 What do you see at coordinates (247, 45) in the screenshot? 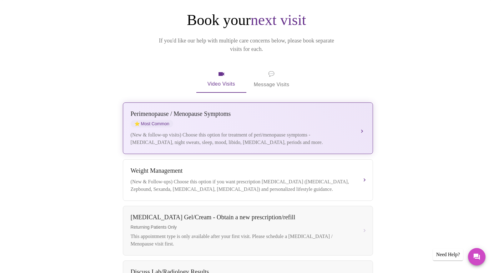
I see `p: If you'd like our help with multiple care concerns below, please book separate visits for each.` at bounding box center [247, 45].